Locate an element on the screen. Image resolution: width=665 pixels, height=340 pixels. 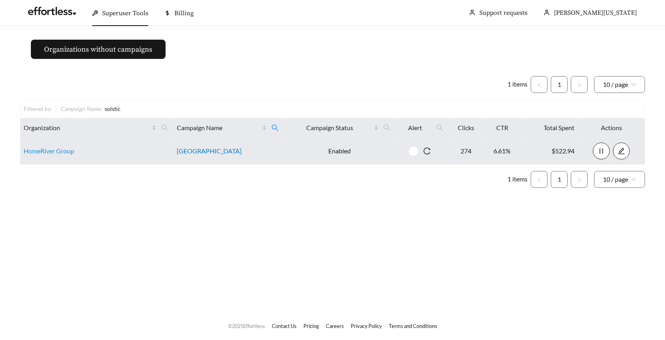
td: Enabled is located at coordinates (340, 151).